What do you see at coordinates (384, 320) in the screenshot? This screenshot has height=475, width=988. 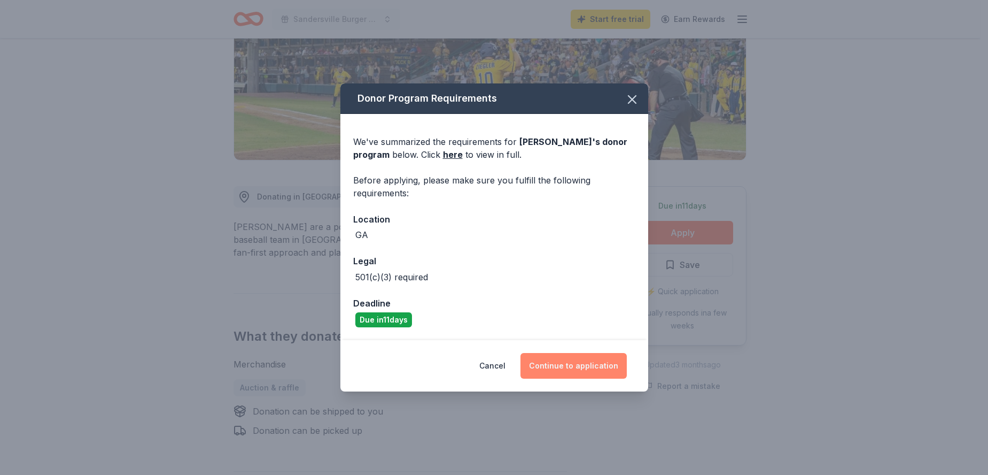 I see `div: Due in 11 days` at bounding box center [384, 320].